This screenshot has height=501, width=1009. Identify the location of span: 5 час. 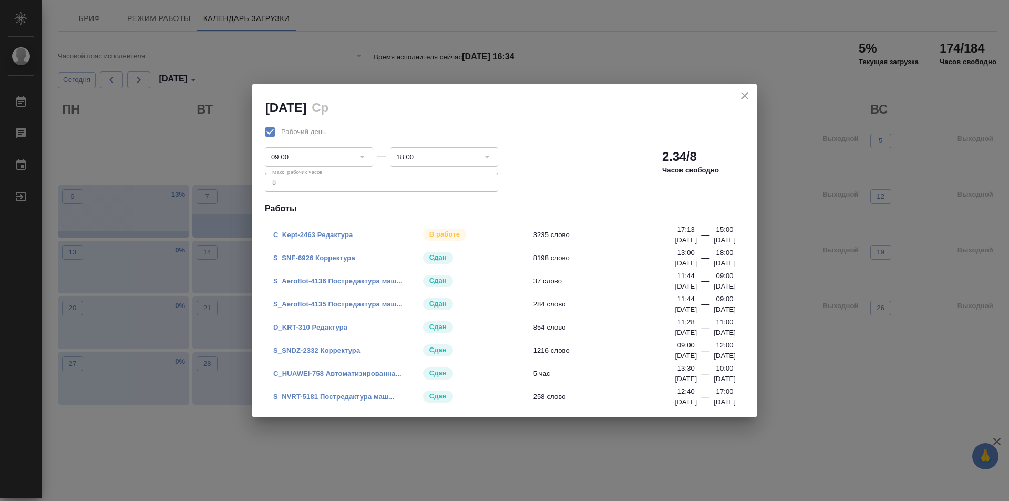
(608, 374).